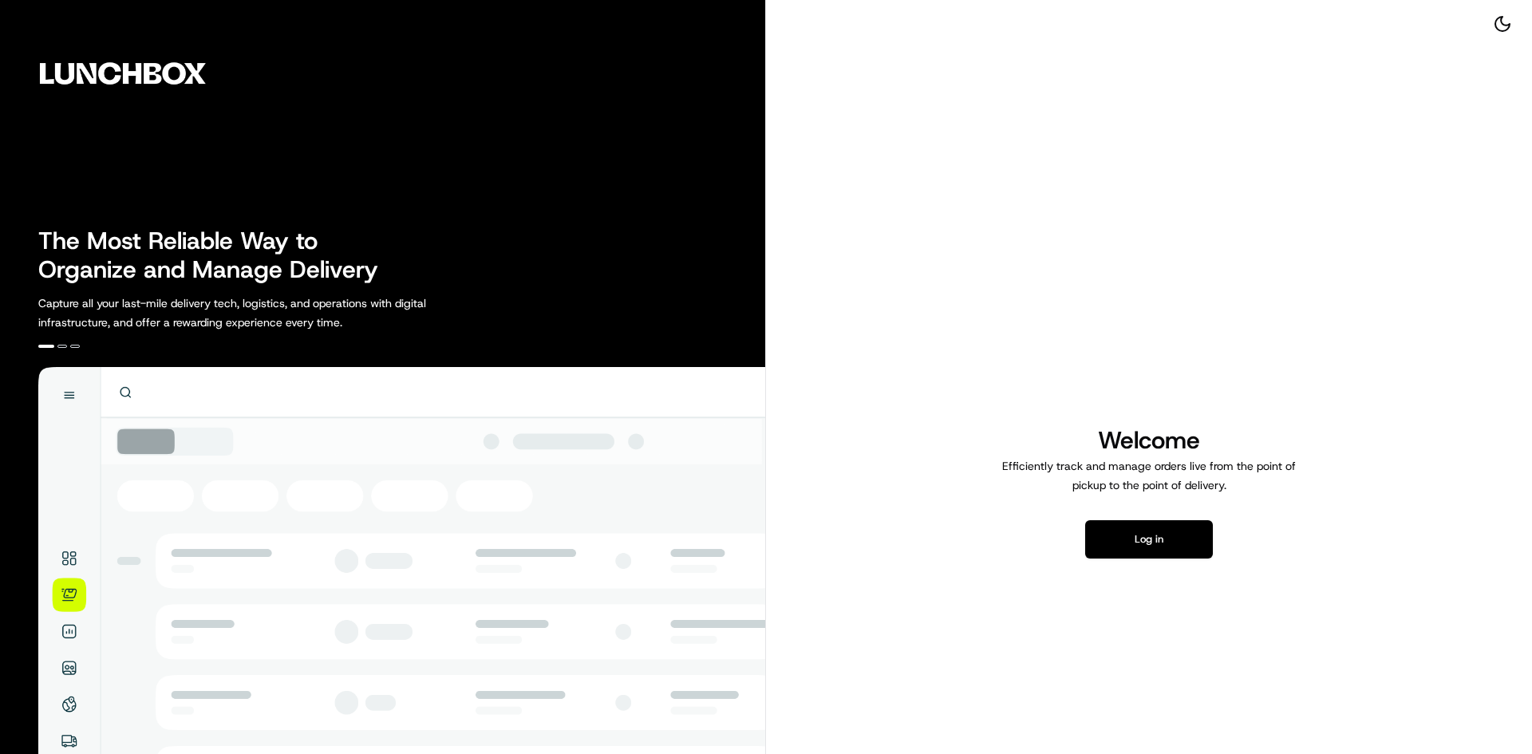  What do you see at coordinates (217, 255) in the screenshot?
I see `h2: The Most Reliable Way to Organize and Manage Delivery` at bounding box center [217, 255].